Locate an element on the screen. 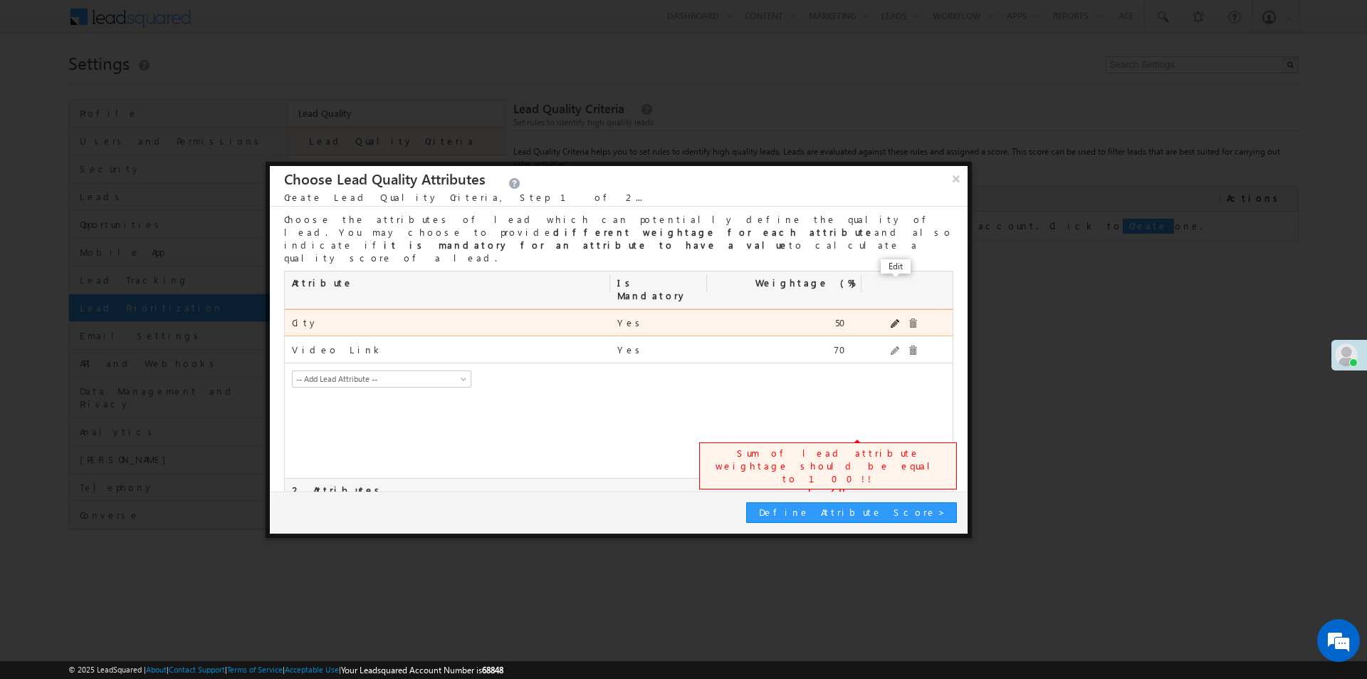 The height and width of the screenshot is (679, 1367). a: Terms of Service is located at coordinates (255, 669).